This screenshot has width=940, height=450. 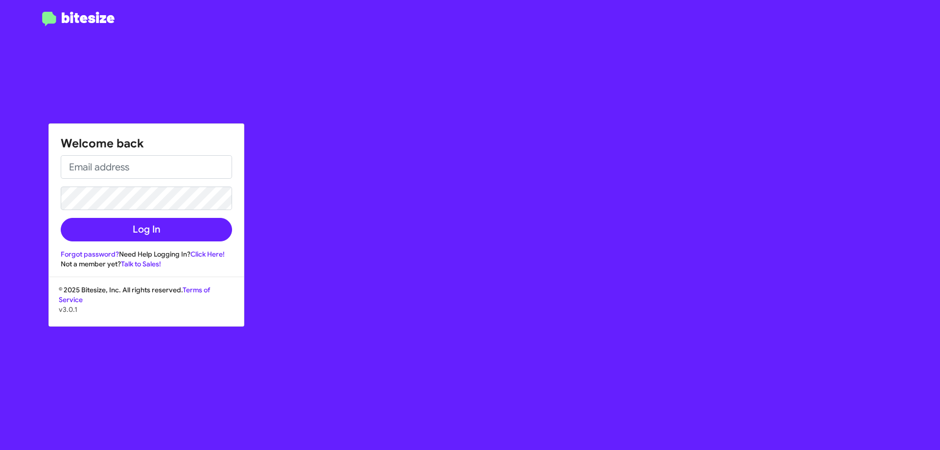 I want to click on a: Forgot password?, so click(x=90, y=254).